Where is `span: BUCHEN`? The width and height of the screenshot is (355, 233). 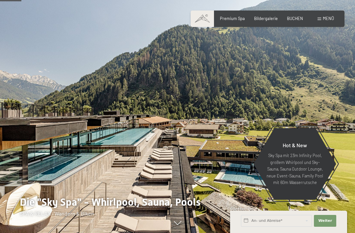
span: BUCHEN is located at coordinates (295, 18).